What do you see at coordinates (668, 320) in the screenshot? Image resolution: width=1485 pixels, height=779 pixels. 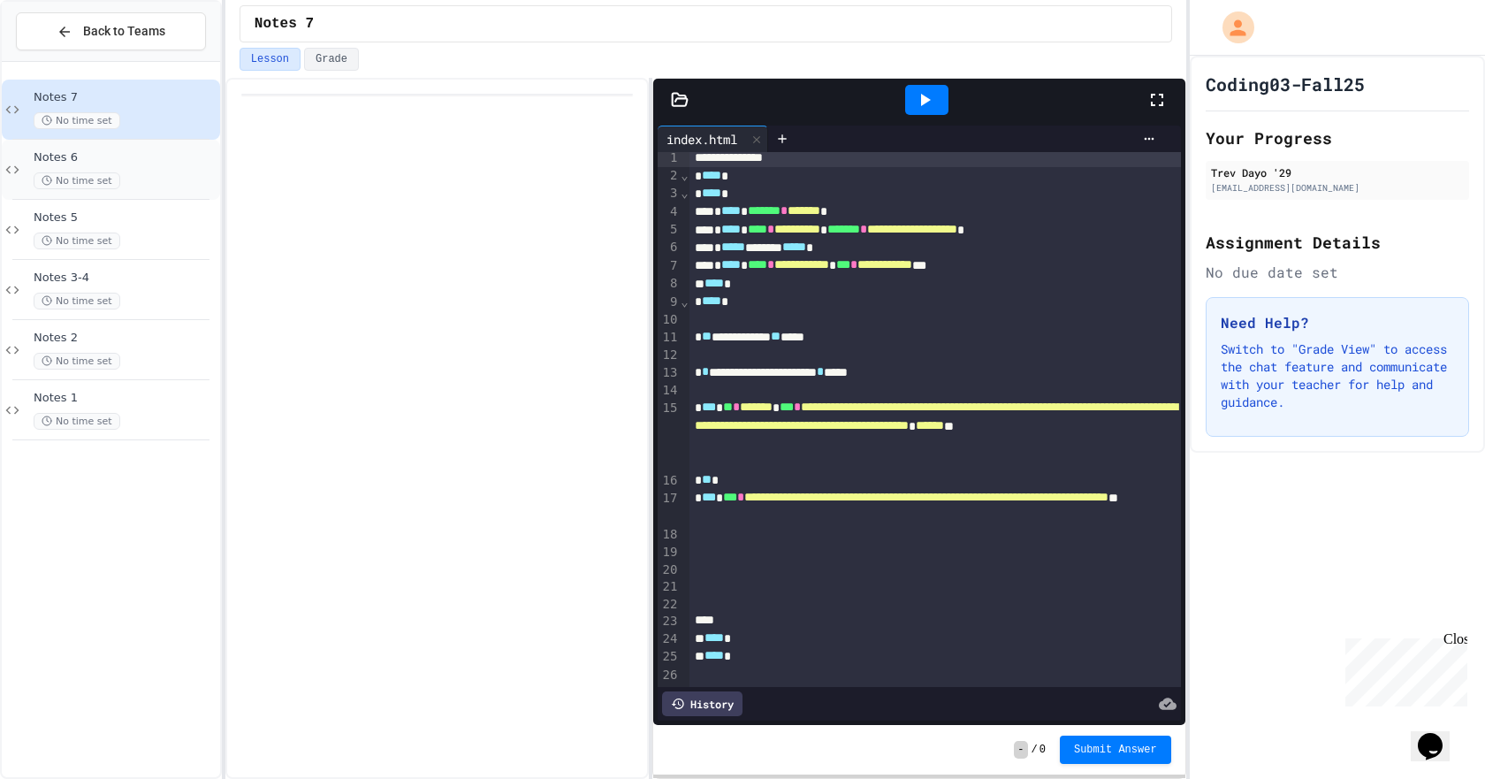 I see `div: 10` at bounding box center [668, 320].